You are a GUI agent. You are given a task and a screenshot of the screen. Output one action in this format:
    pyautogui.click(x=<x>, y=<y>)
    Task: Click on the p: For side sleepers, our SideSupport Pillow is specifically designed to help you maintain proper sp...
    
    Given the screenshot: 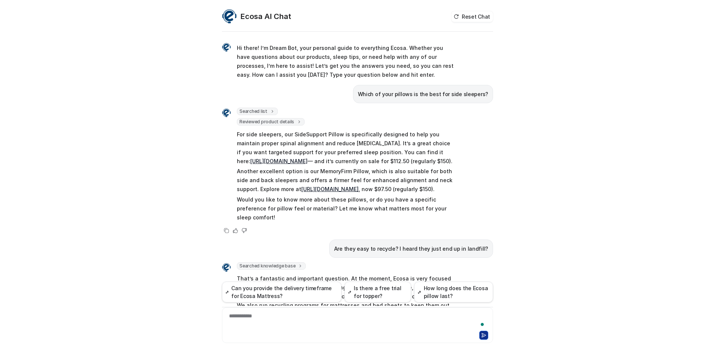 What is the action you would take?
    pyautogui.click(x=346, y=148)
    